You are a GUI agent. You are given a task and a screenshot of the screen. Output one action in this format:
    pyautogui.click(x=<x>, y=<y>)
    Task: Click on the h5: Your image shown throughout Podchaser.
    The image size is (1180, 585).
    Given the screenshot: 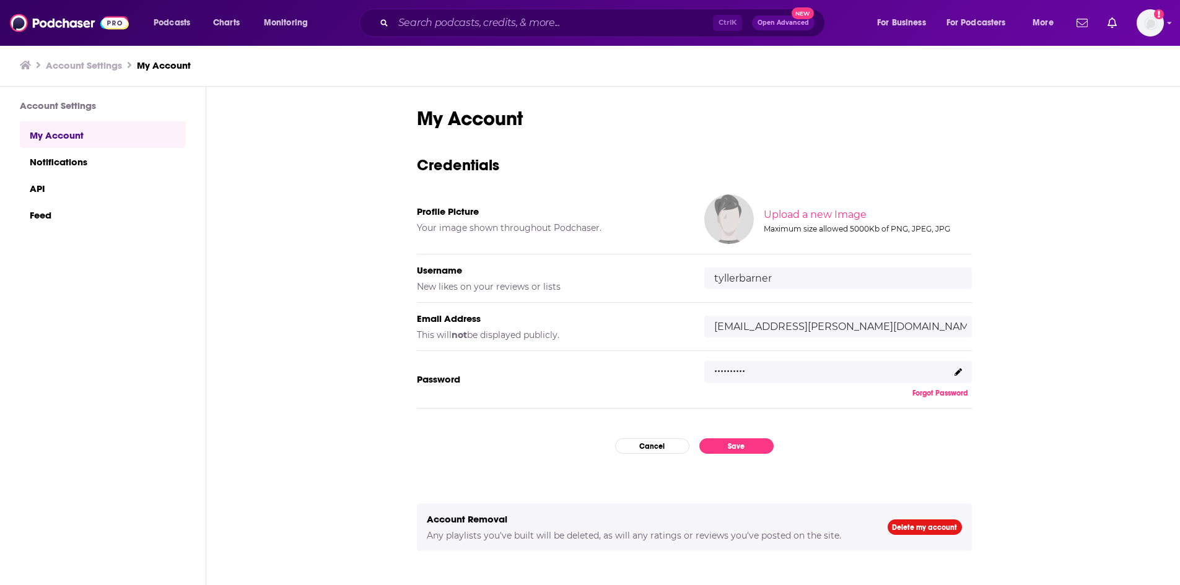 What is the action you would take?
    pyautogui.click(x=550, y=228)
    